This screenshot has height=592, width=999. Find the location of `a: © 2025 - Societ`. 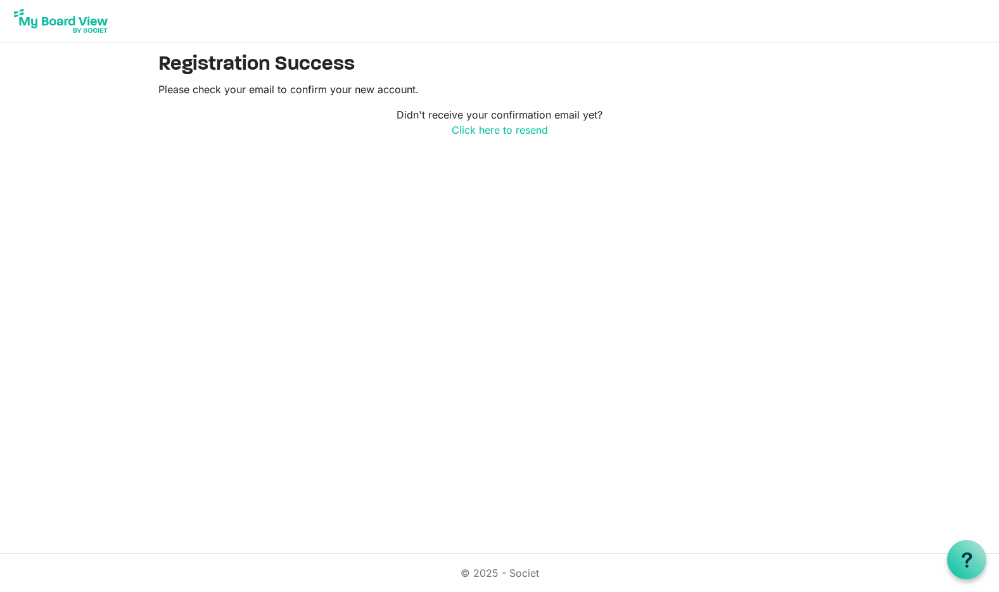

a: © 2025 - Societ is located at coordinates (500, 573).